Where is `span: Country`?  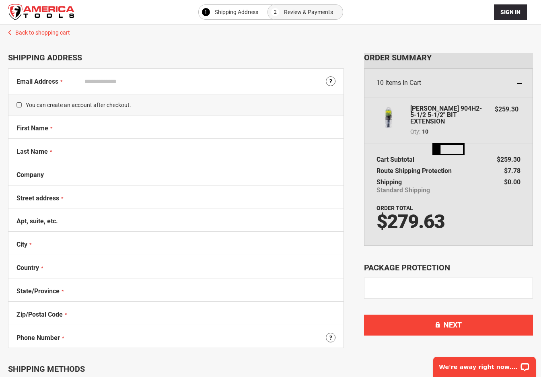 span: Country is located at coordinates (28, 267).